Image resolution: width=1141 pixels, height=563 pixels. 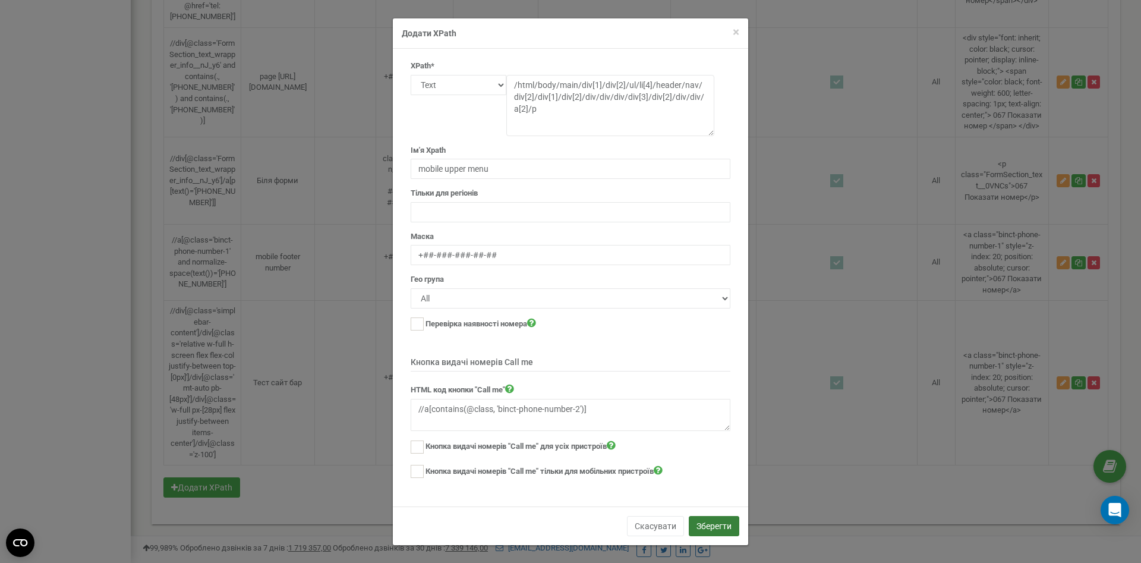 What do you see at coordinates (462, 389) in the screenshot?
I see `label: HTML код кнопки "Call me"` at bounding box center [462, 389].